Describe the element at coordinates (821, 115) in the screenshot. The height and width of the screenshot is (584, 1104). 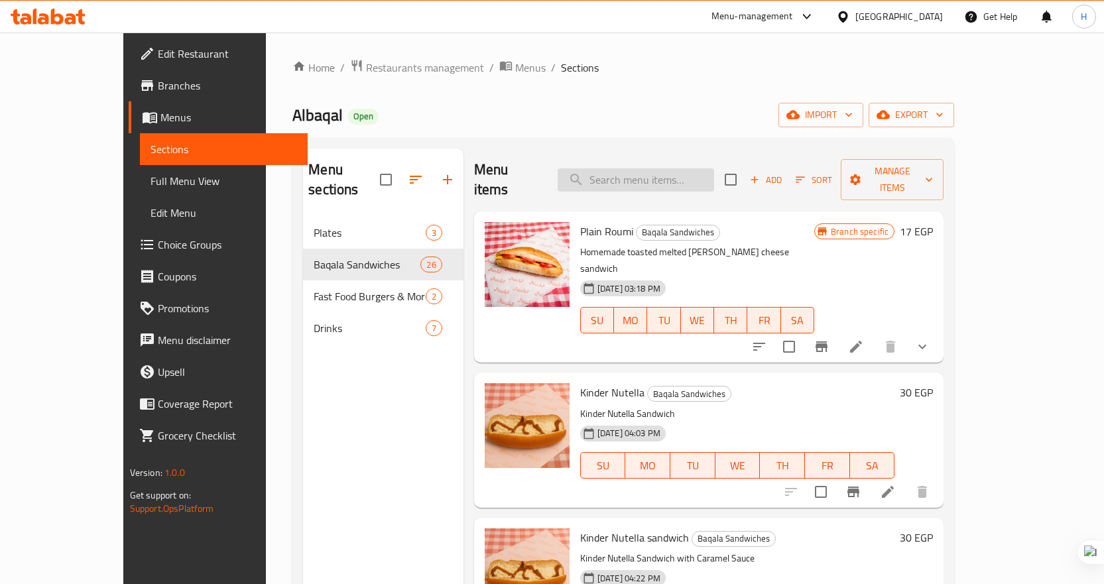
I see `span: import` at that location.